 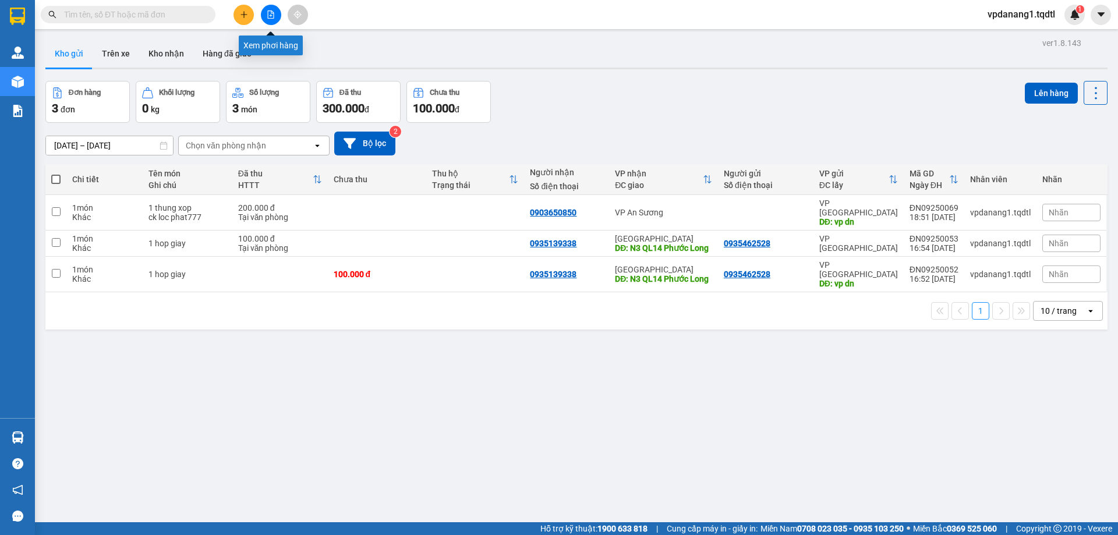 I want to click on div: 1 món, so click(x=104, y=270).